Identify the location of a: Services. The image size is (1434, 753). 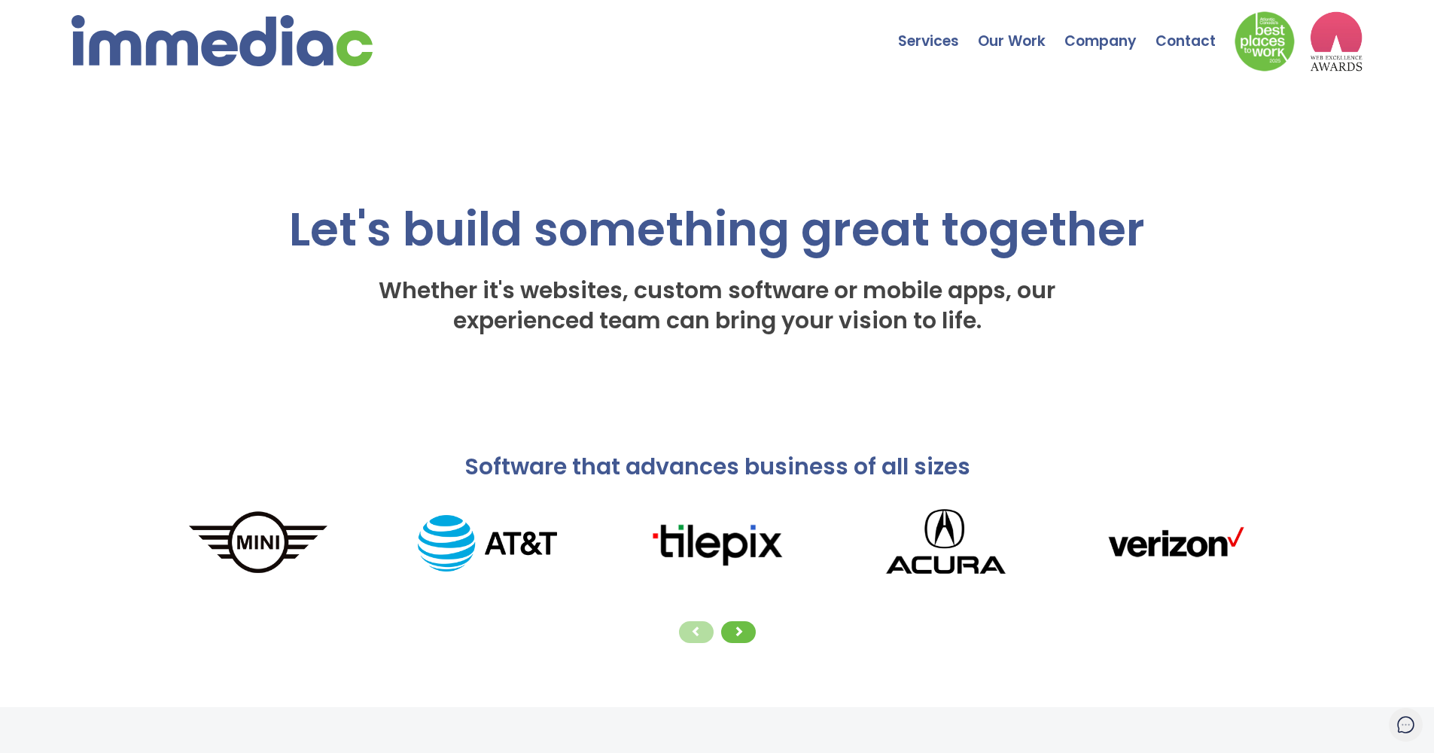
(938, 30).